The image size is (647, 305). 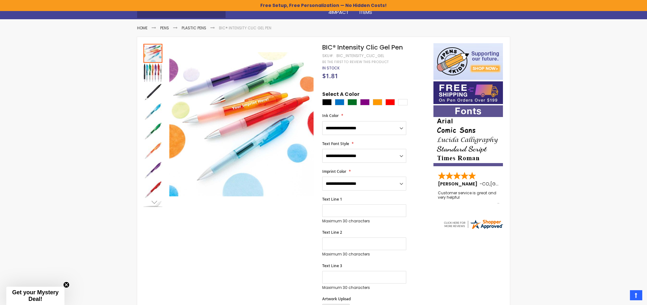 What do you see at coordinates (360, 56) in the screenshot?
I see `div: bic_intensity_clic_gel` at bounding box center [360, 56].